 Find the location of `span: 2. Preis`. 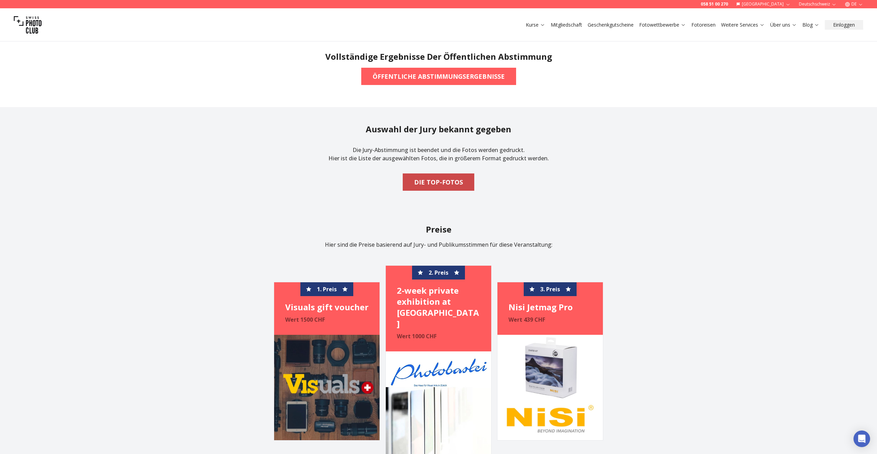

span: 2. Preis is located at coordinates (438, 273).